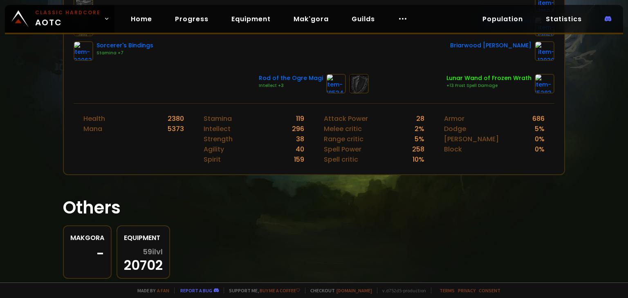 This screenshot has width=628, height=298. I want to click on img: item-18534, so click(336, 84).